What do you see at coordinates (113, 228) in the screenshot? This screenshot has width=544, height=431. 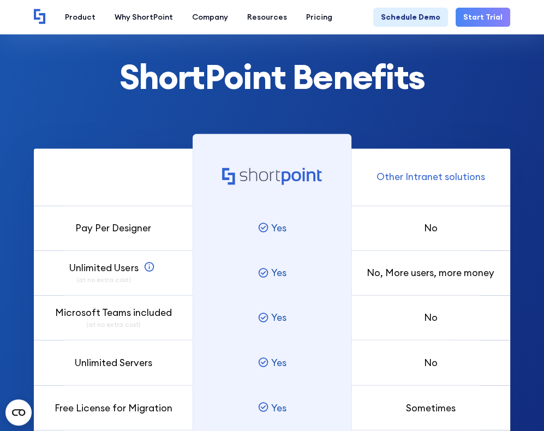 I see `p: Pay Per Designer` at bounding box center [113, 228].